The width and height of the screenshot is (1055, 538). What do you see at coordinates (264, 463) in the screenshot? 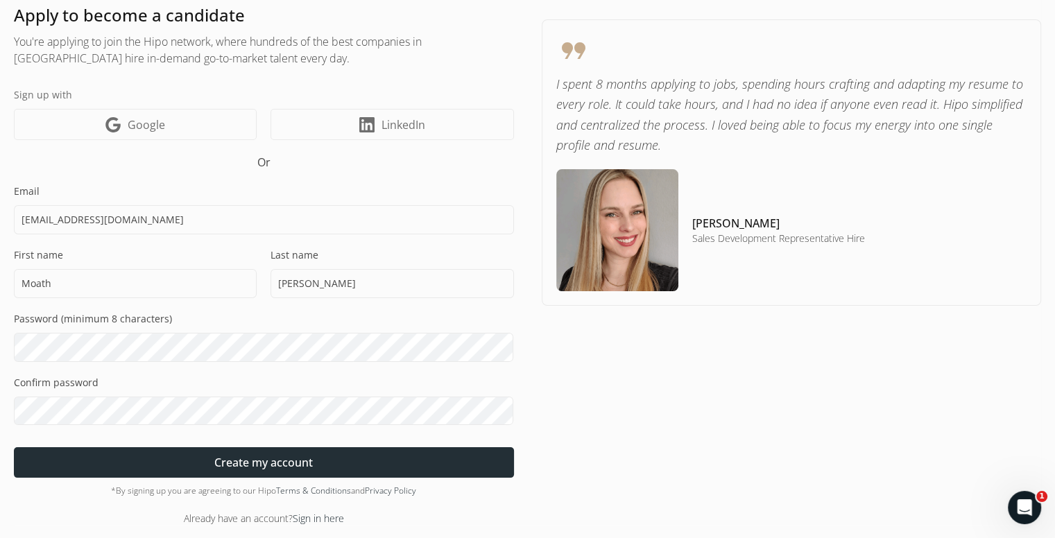
I see `button: Create my account` at bounding box center [264, 463].